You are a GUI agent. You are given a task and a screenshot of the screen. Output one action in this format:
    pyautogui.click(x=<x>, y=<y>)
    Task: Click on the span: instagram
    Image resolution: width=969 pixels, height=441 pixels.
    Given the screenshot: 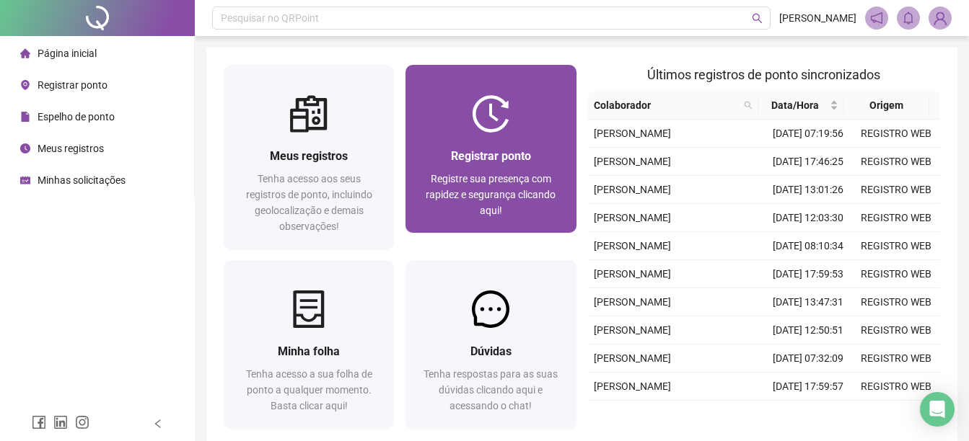 What is the action you would take?
    pyautogui.click(x=82, y=423)
    